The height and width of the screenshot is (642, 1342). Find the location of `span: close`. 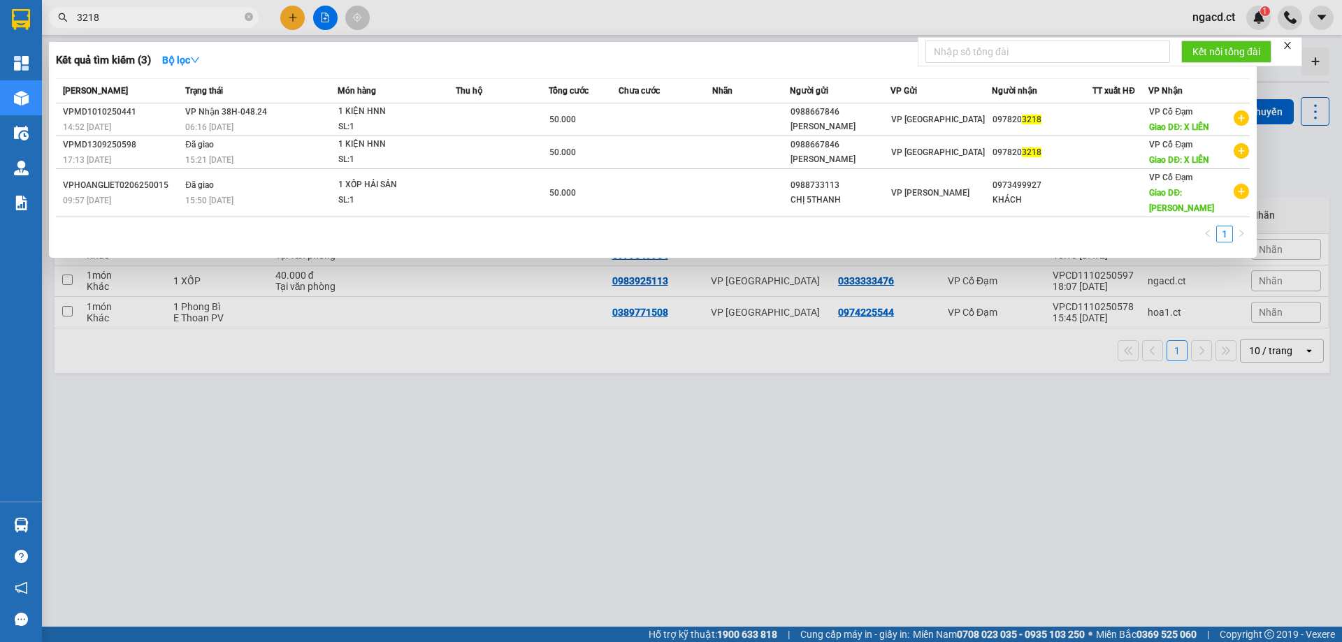

span: close is located at coordinates (1287, 45).